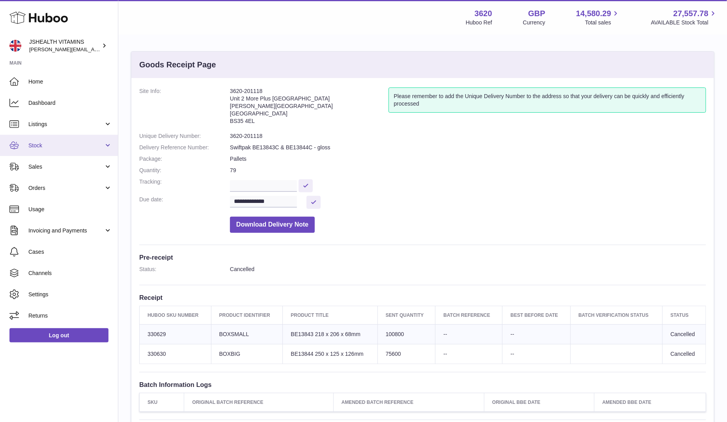 The image size is (727, 422). Describe the element at coordinates (536, 13) in the screenshot. I see `strong: GBP` at that location.